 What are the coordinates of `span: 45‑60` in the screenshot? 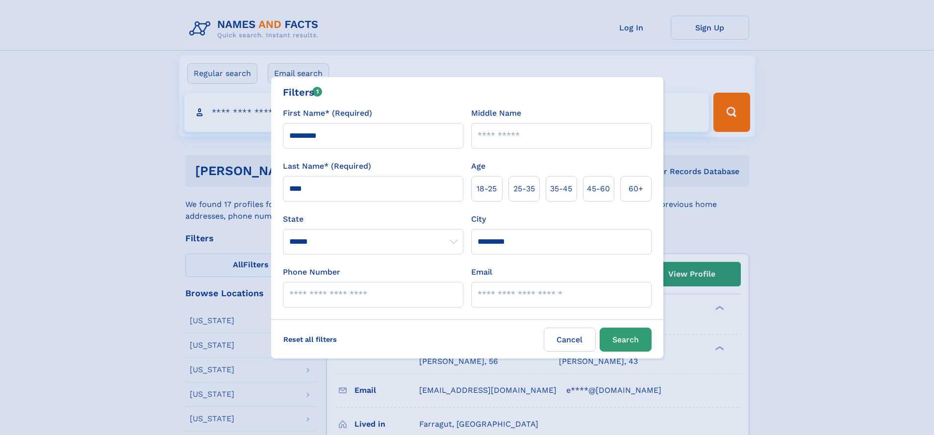 It's located at (598, 189).